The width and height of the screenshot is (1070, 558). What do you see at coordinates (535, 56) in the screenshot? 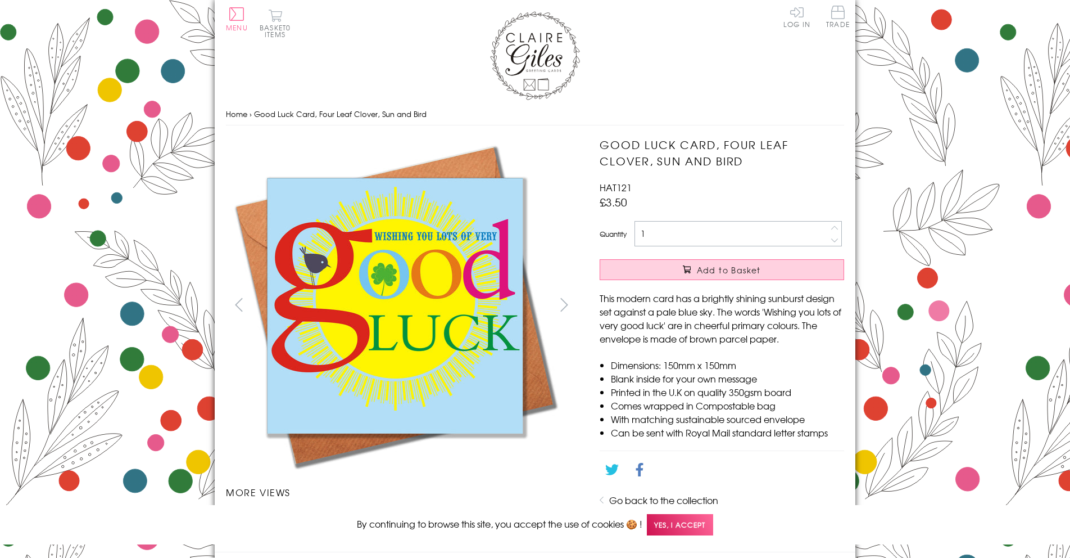
I see `img: Claire Giles Greetings Cards` at bounding box center [535, 56].